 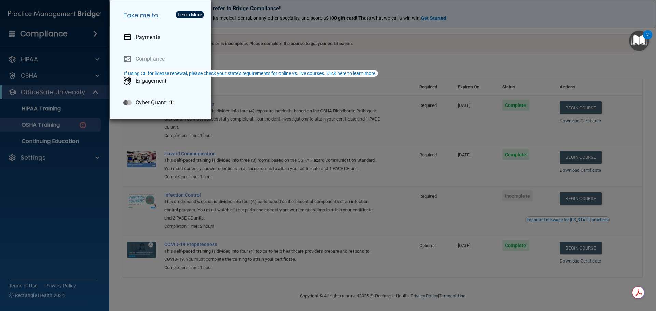 I want to click on button: If using CE for license renewal, please check your state's requirements for online vs. live cours..., so click(x=251, y=73).